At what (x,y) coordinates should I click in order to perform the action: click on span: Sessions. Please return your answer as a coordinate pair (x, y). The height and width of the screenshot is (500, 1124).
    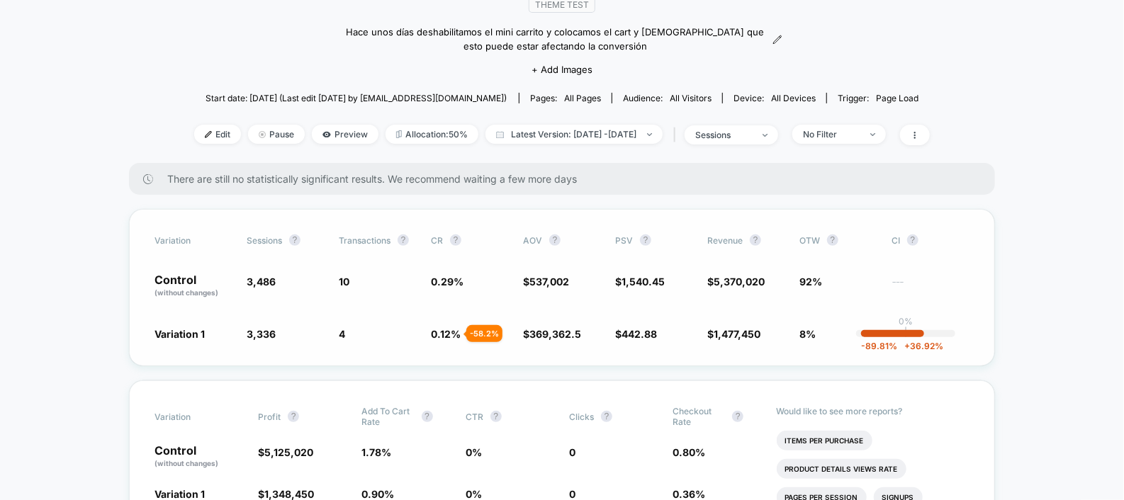
    Looking at the image, I should click on (264, 240).